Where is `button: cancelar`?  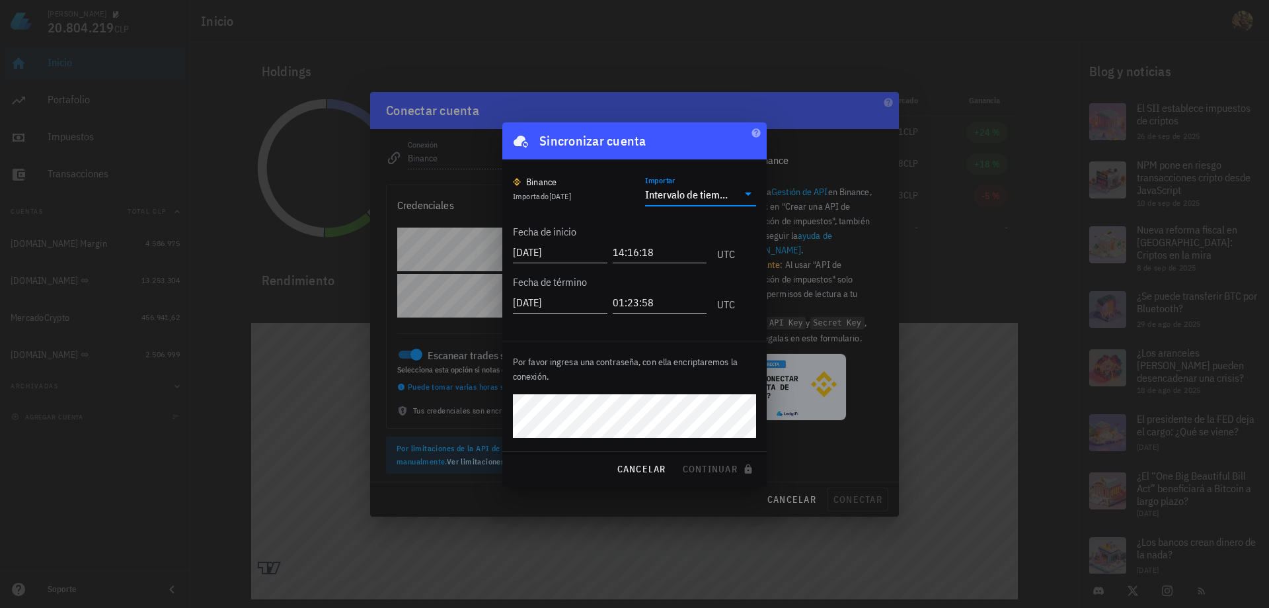
button: cancelar is located at coordinates (641, 469).